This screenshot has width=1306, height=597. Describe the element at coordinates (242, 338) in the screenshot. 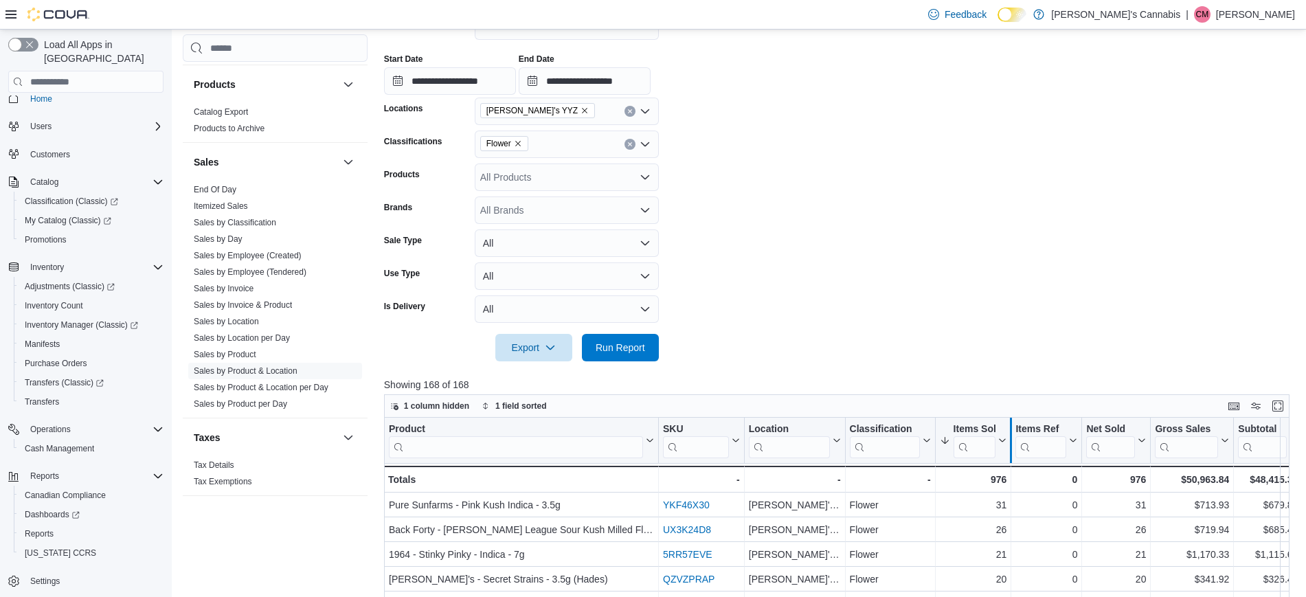

I see `span: Sales by Location per Day` at that location.